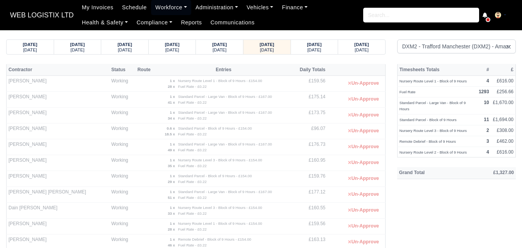 The width and height of the screenshot is (522, 248). Describe the element at coordinates (437, 70) in the screenshot. I see `th: Timesheets Totals` at that location.